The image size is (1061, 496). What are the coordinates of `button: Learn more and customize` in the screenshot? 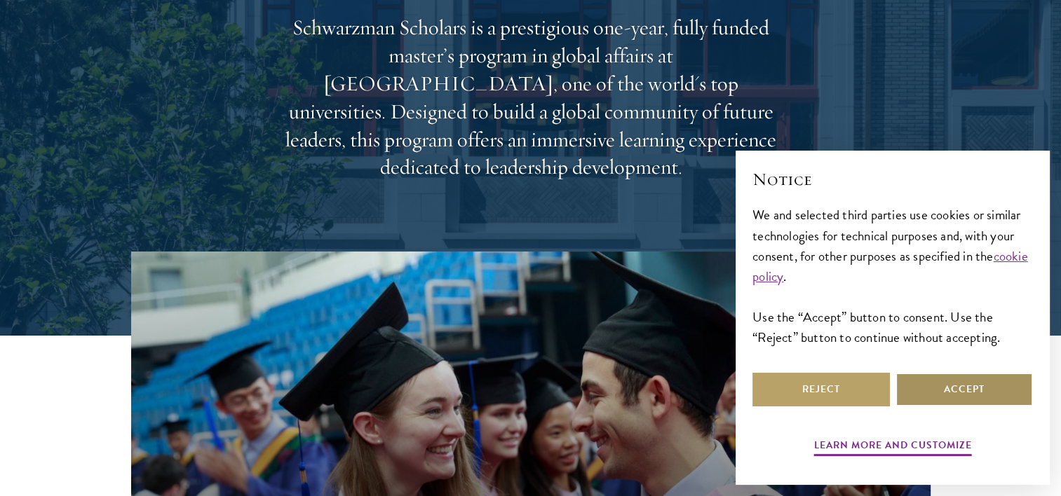 It's located at (892, 447).